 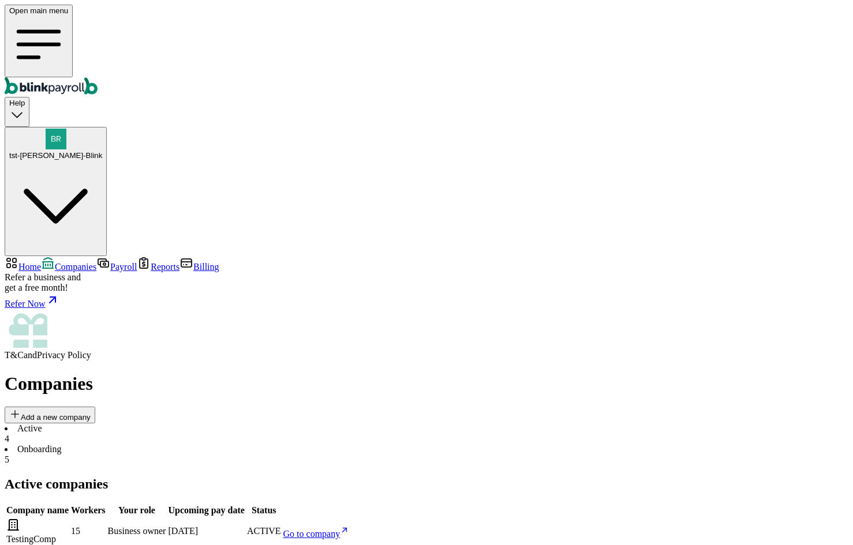 What do you see at coordinates (31, 539) in the screenshot?
I see `span: TestingComp` at bounding box center [31, 539].